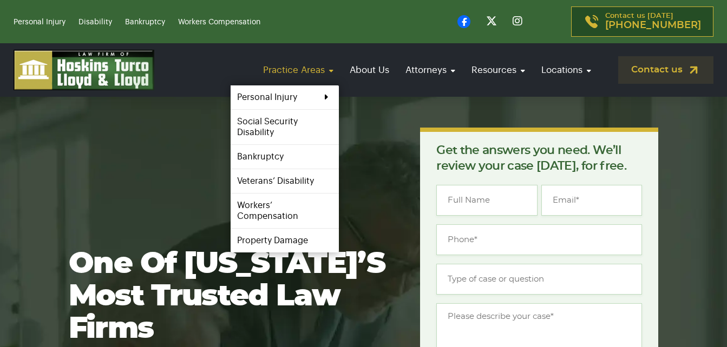  I want to click on a: Veterans’ Disability, so click(285, 181).